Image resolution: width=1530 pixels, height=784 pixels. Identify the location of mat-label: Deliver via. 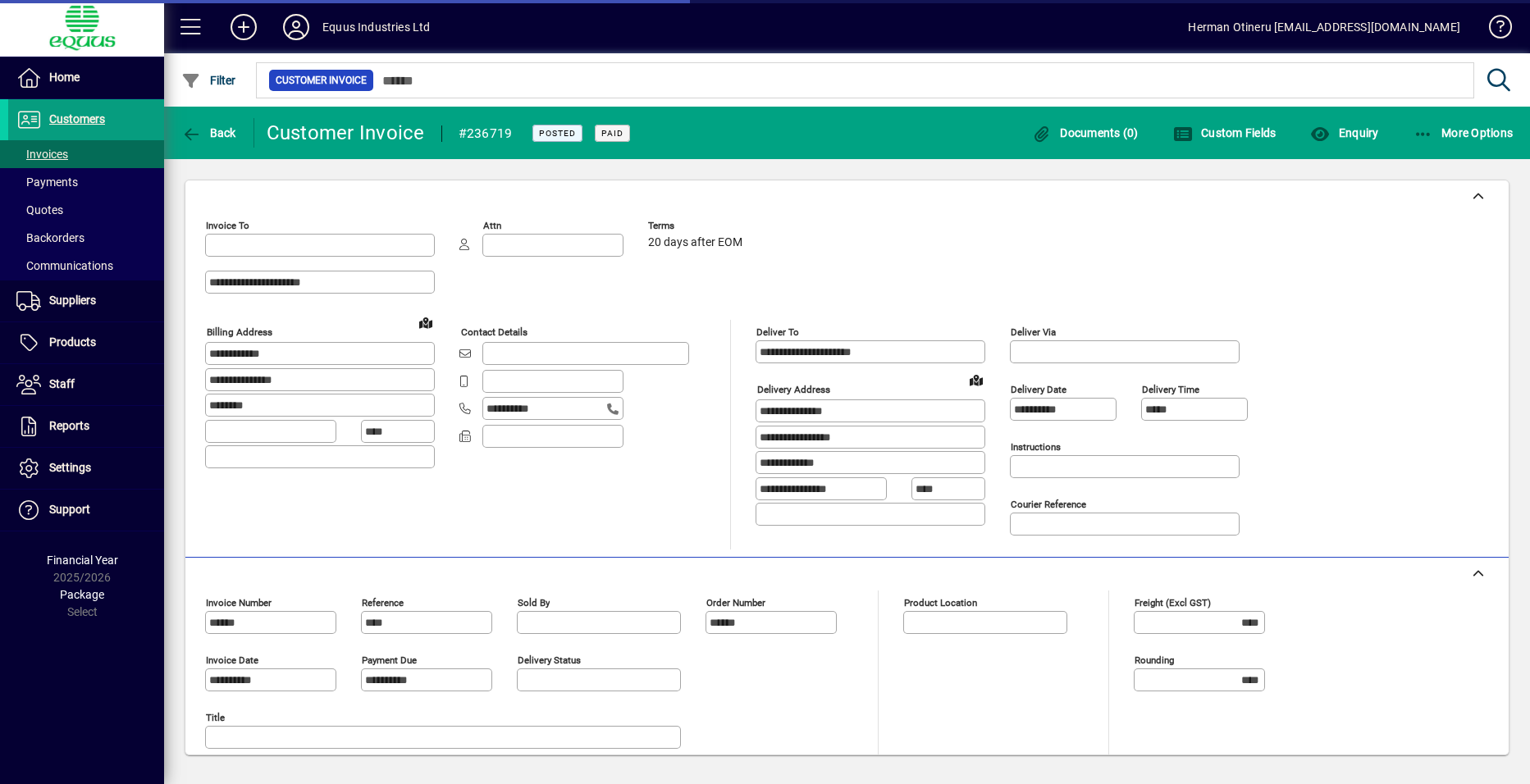
(1033, 332).